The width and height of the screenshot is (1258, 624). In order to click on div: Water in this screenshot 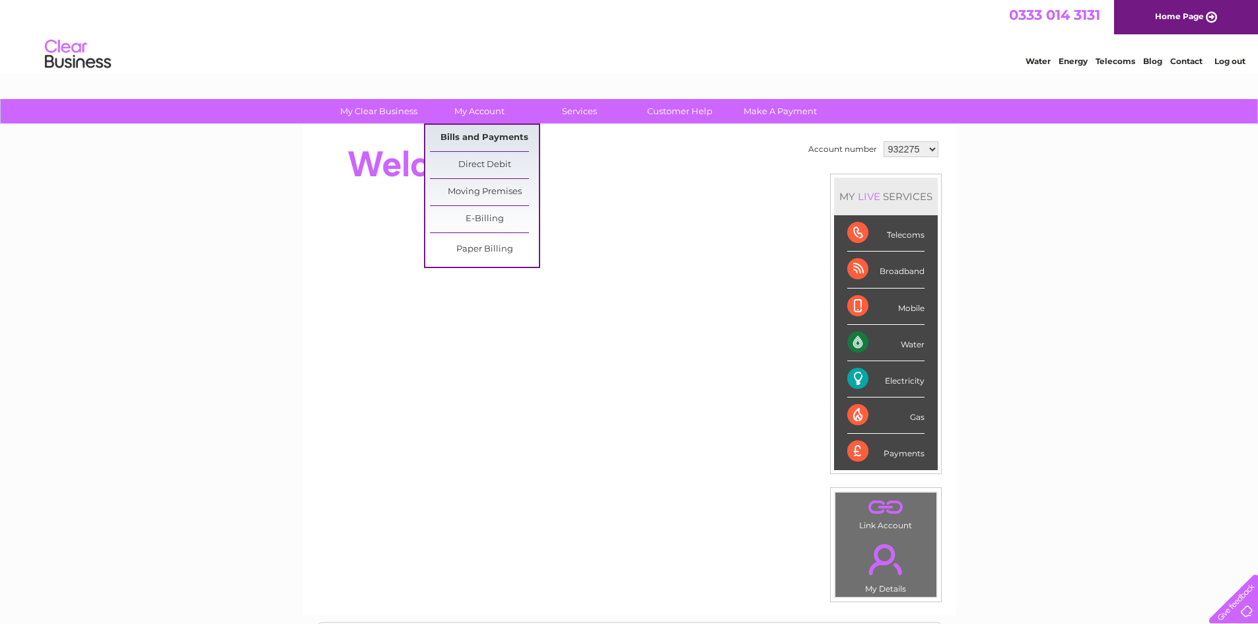, I will do `click(886, 343)`.